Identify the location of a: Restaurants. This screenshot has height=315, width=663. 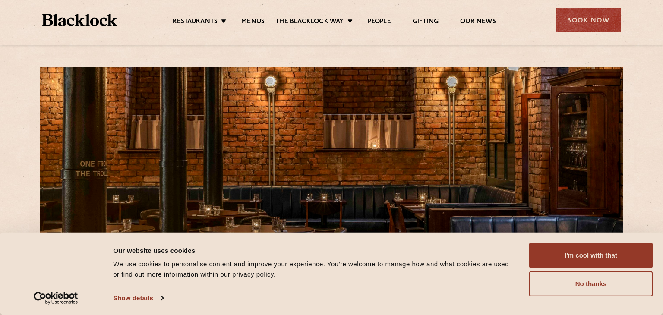
(195, 22).